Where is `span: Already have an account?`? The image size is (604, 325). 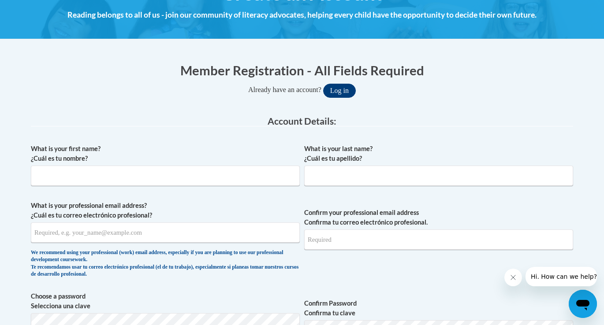
span: Already have an account? is located at coordinates (285, 89).